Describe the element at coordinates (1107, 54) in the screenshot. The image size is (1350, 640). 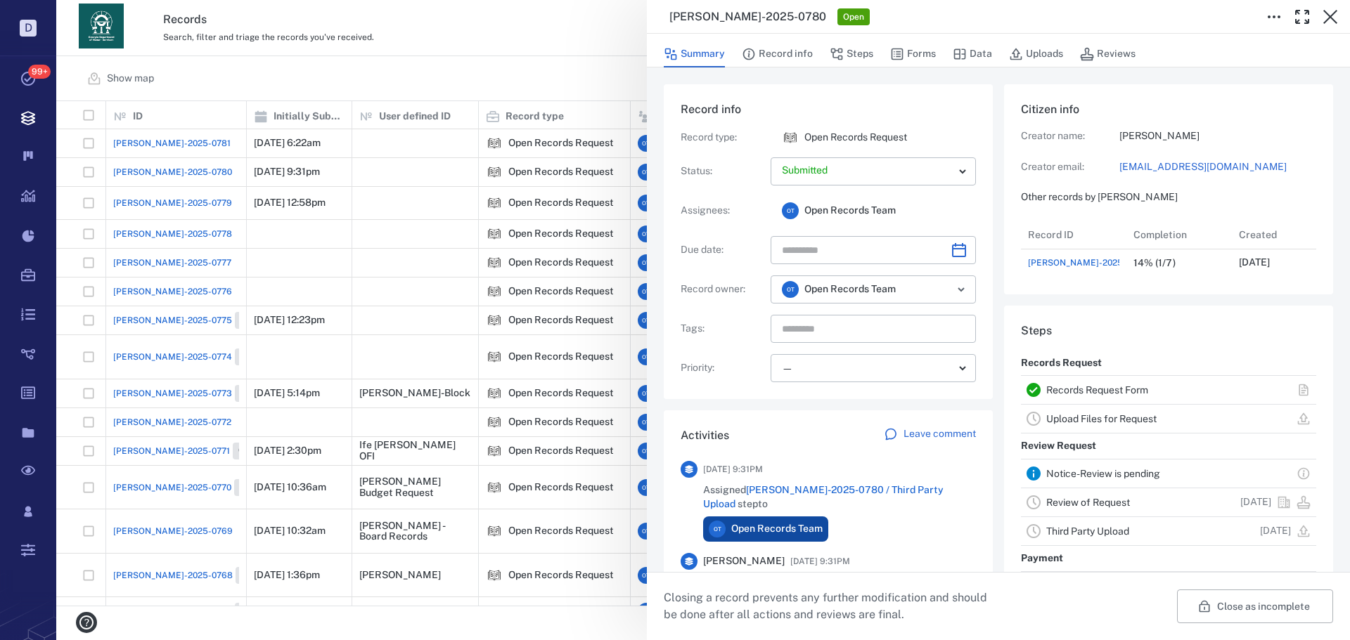
I see `button: Reviews` at that location.